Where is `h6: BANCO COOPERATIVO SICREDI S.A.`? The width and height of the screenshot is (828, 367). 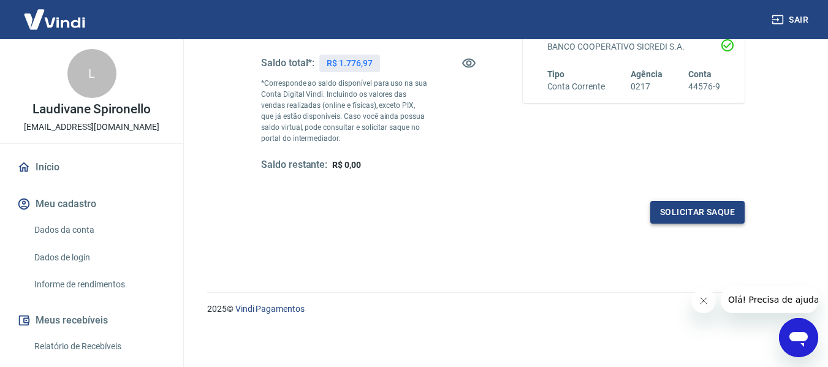 h6: BANCO COOPERATIVO SICREDI S.A. is located at coordinates (634, 47).